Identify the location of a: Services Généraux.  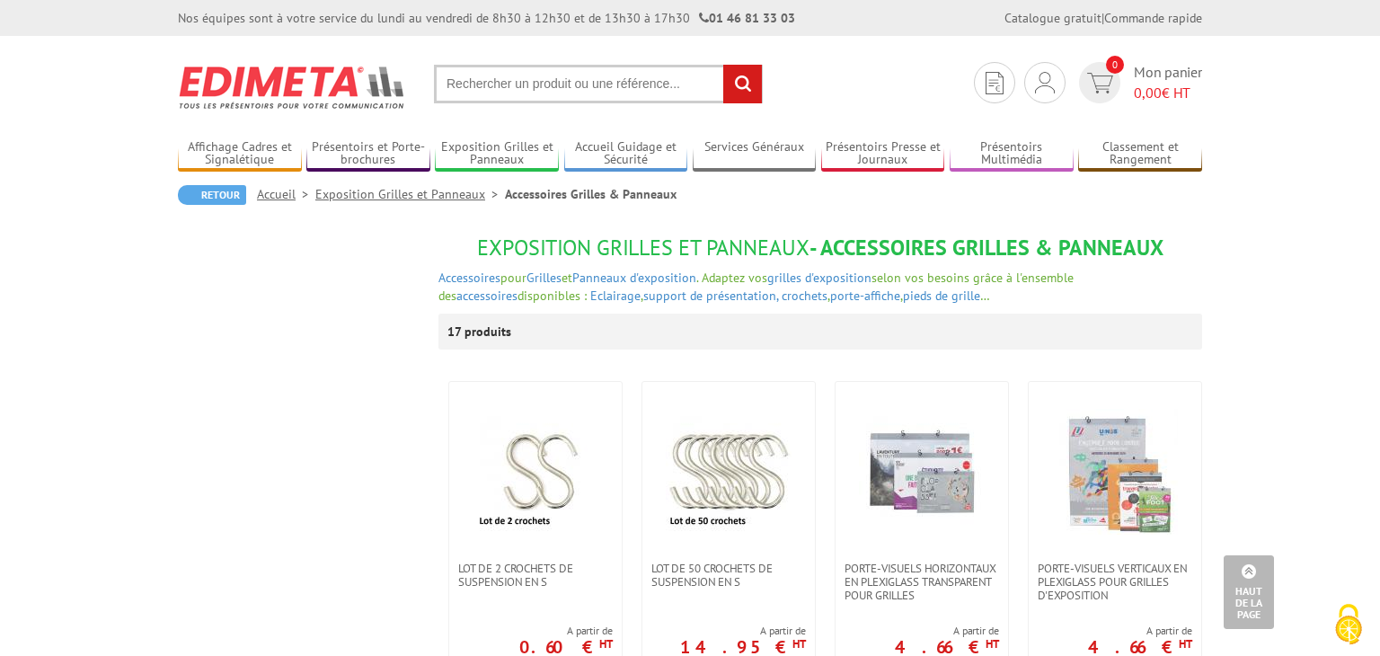
(755, 154).